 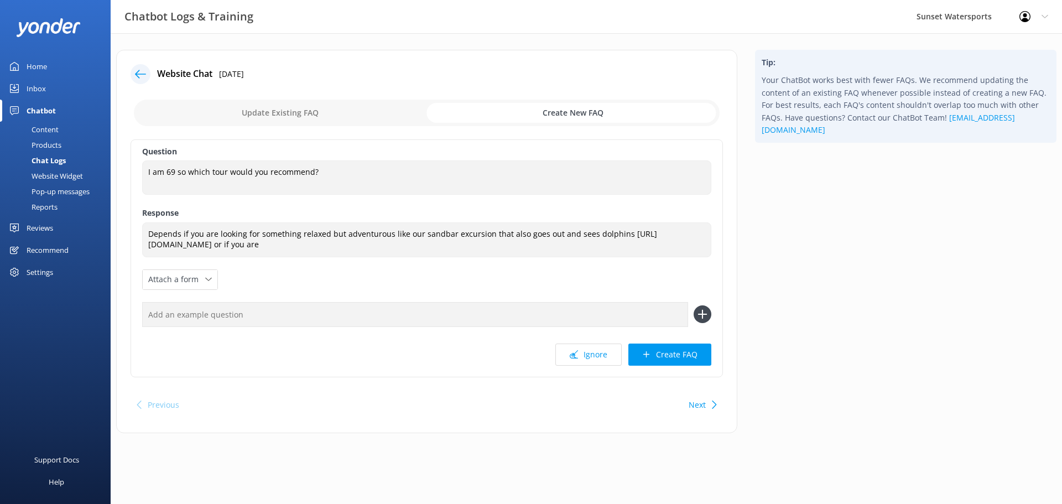 I want to click on div: Settings, so click(x=40, y=272).